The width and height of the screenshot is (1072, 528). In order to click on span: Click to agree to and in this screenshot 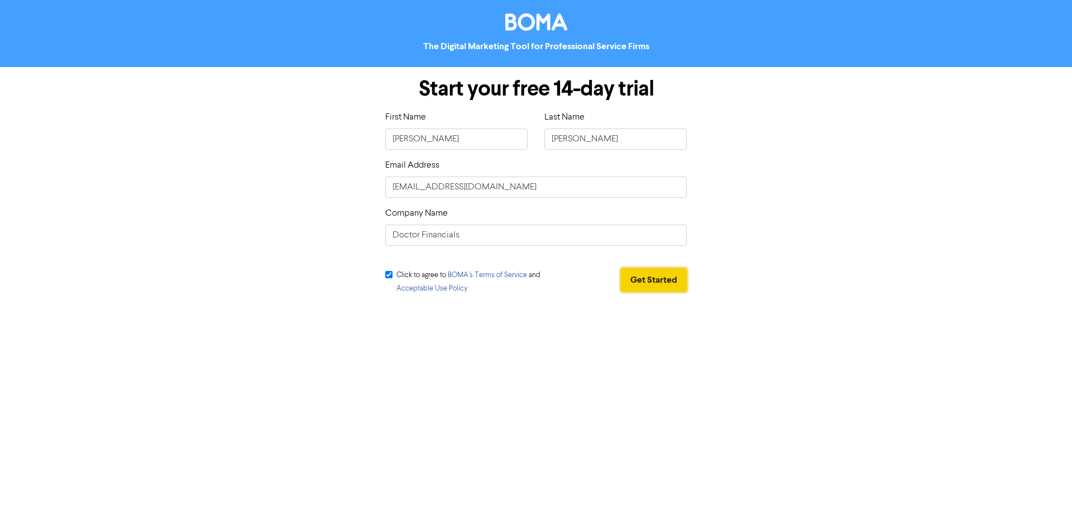, I will do `click(469, 281)`.